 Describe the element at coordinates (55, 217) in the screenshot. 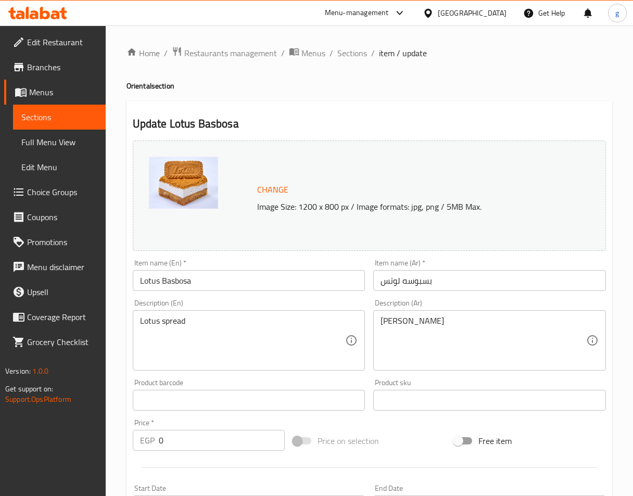

I see `a: Coupons` at that location.